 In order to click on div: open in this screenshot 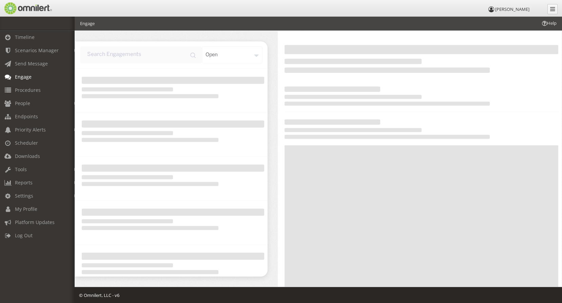, I will do `click(232, 55)`.